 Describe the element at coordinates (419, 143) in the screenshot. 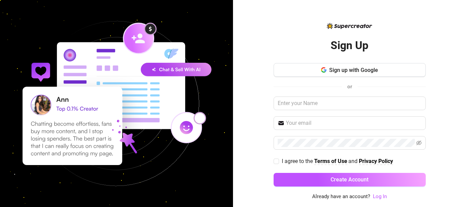

I see `span: eye-invisible` at that location.